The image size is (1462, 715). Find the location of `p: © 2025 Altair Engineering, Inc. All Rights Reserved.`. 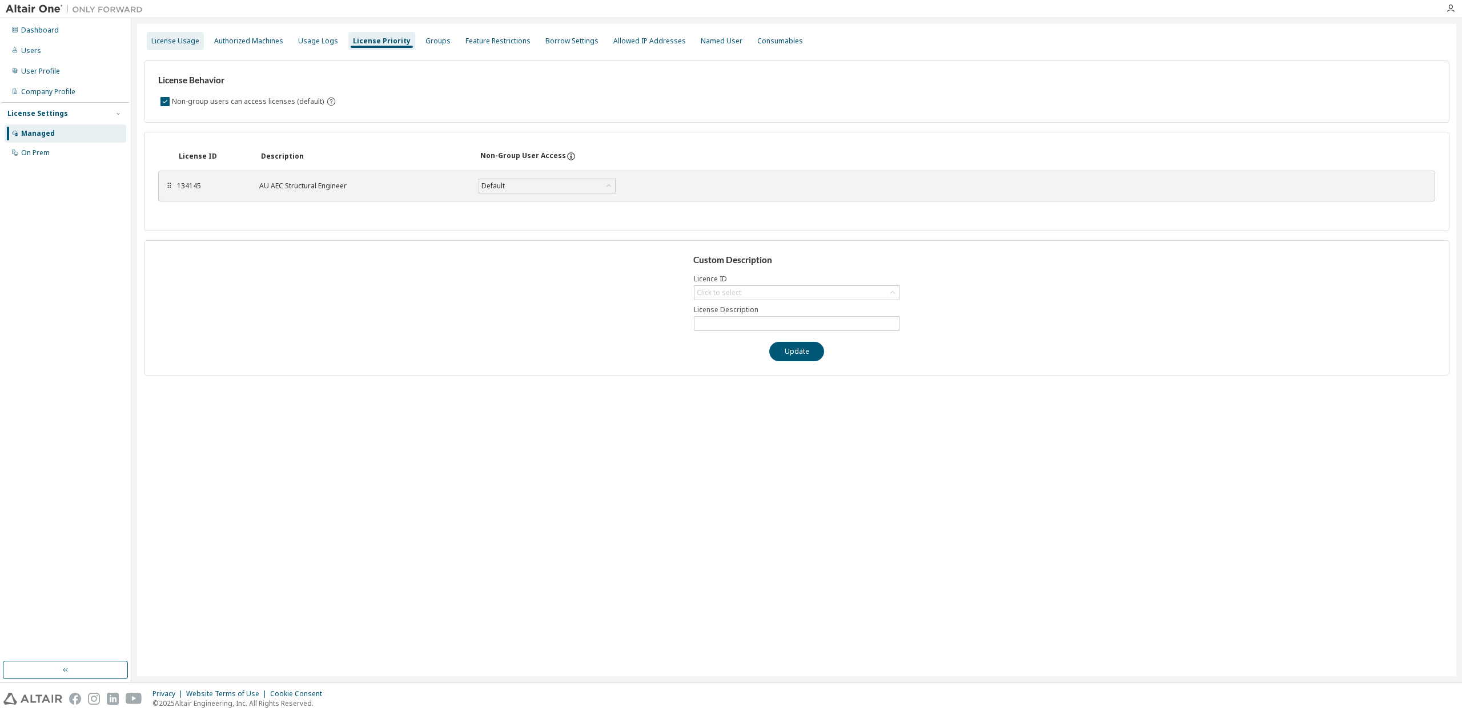

p: © 2025 Altair Engineering, Inc. All Rights Reserved. is located at coordinates (240, 703).